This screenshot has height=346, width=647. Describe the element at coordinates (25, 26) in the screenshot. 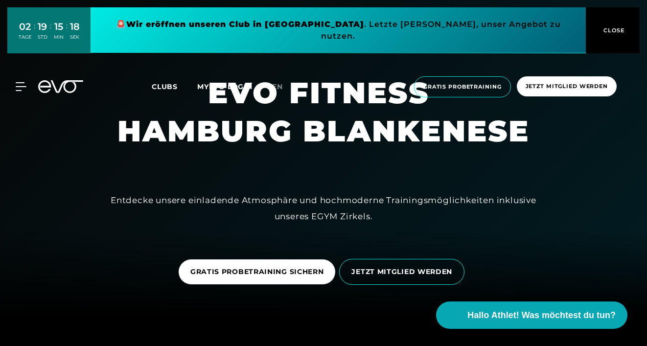

I see `div: 02` at that location.